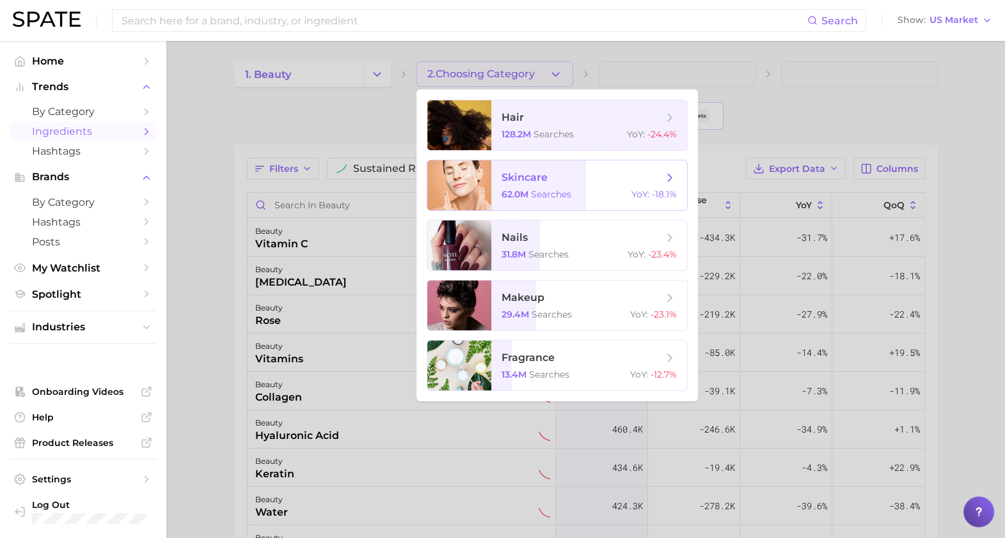 The width and height of the screenshot is (1005, 538). I want to click on span: 29.4m, so click(515, 315).